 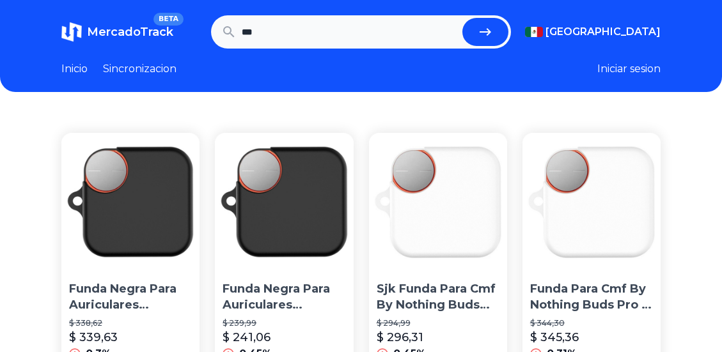 What do you see at coordinates (74, 69) in the screenshot?
I see `a: Inicio` at bounding box center [74, 69].